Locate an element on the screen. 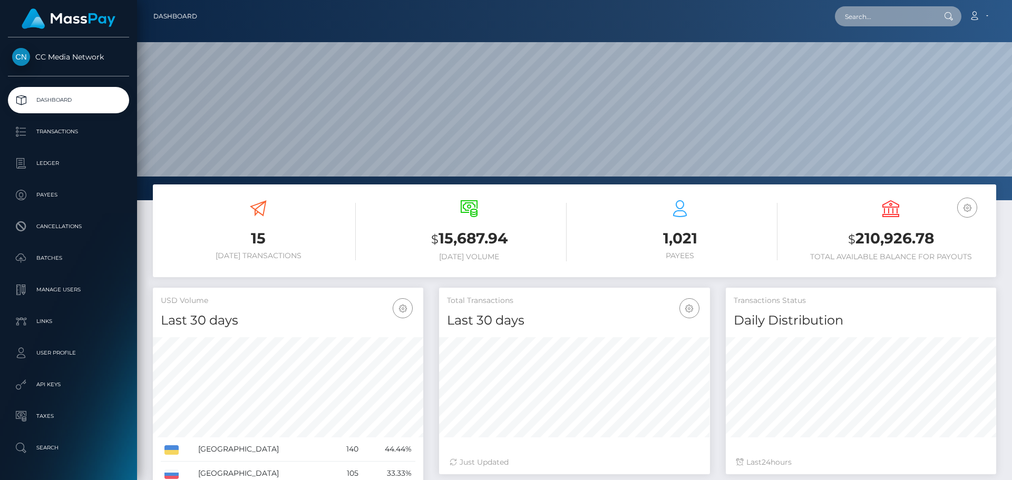 The image size is (1012, 480). h5: Transactions Status is located at coordinates (861, 301).